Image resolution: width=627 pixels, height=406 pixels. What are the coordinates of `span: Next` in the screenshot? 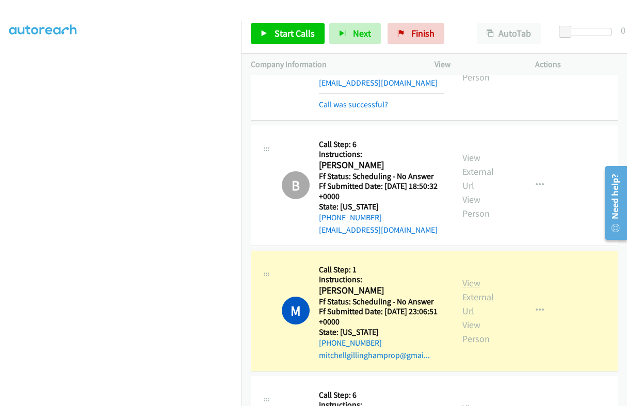 It's located at (362, 33).